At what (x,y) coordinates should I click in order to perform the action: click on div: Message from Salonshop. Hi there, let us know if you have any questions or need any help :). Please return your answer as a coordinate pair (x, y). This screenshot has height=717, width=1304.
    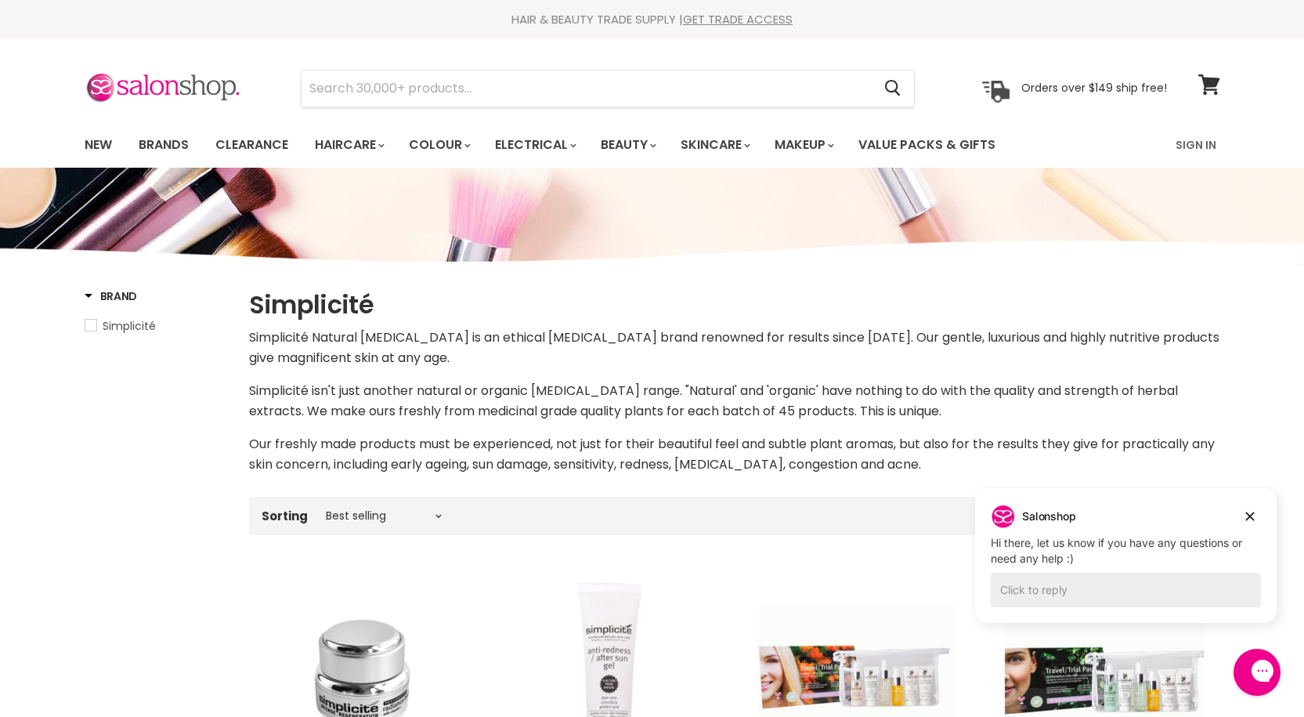
    Looking at the image, I should click on (162, 49).